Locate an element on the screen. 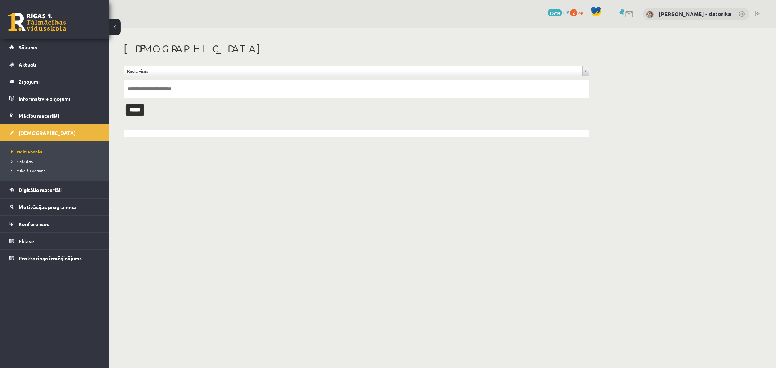 The image size is (776, 368). span: Neizlabotās is located at coordinates (27, 152).